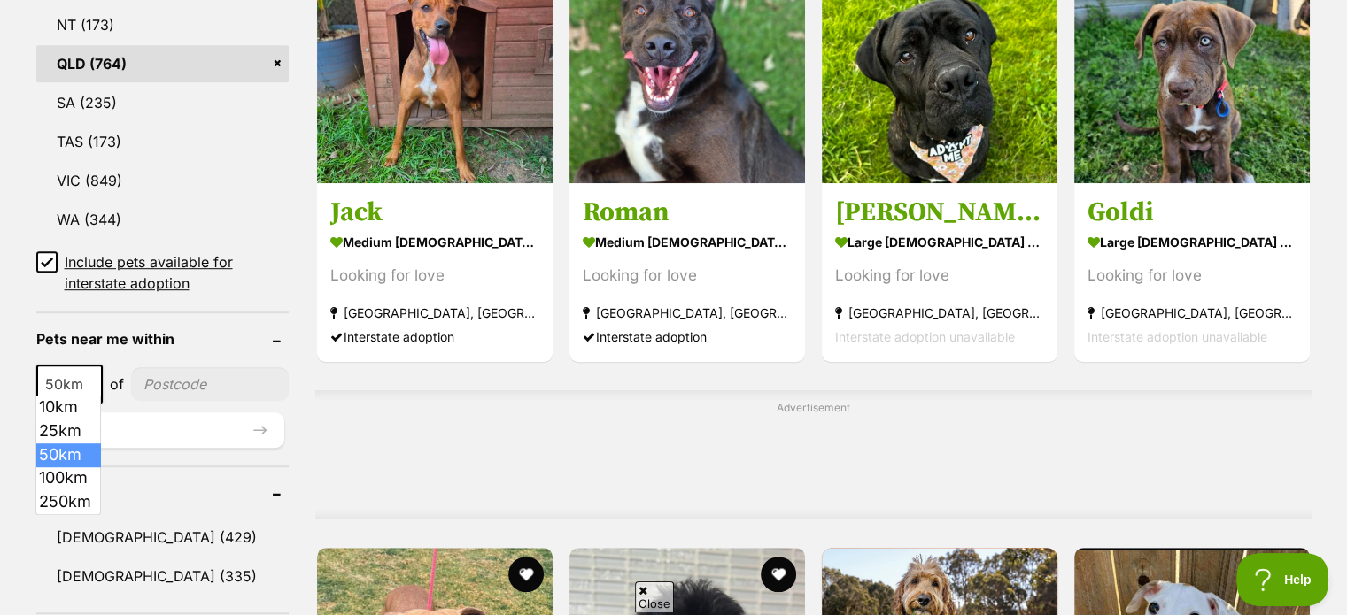 The width and height of the screenshot is (1347, 615). I want to click on div: Advertisement, so click(813, 455).